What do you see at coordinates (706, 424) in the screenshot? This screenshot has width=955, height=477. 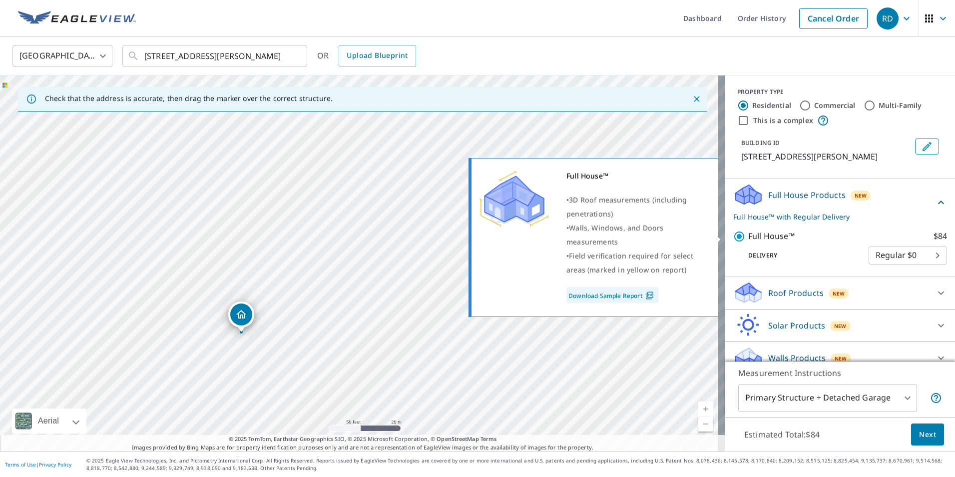 I see `a: Current Level 19, Zoom Out` at bounding box center [706, 424].